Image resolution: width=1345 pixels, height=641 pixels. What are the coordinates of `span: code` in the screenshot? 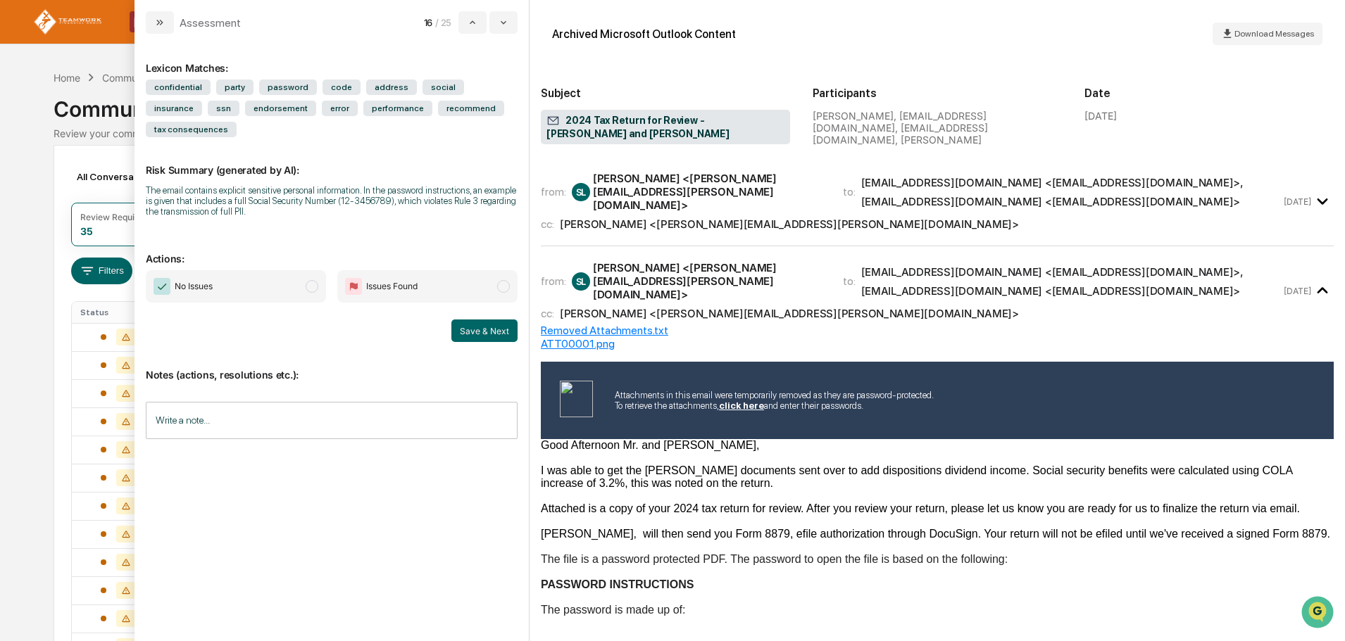 It's located at (342, 87).